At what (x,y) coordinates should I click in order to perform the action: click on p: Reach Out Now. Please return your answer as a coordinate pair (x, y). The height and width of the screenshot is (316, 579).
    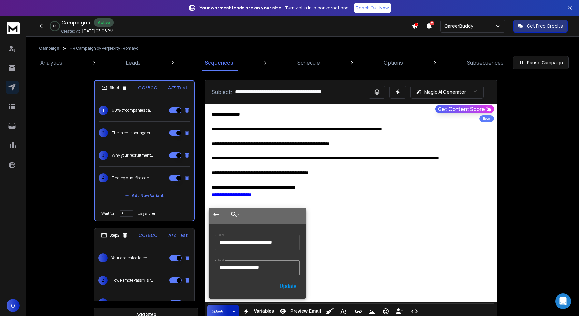
    Looking at the image, I should click on (373, 8).